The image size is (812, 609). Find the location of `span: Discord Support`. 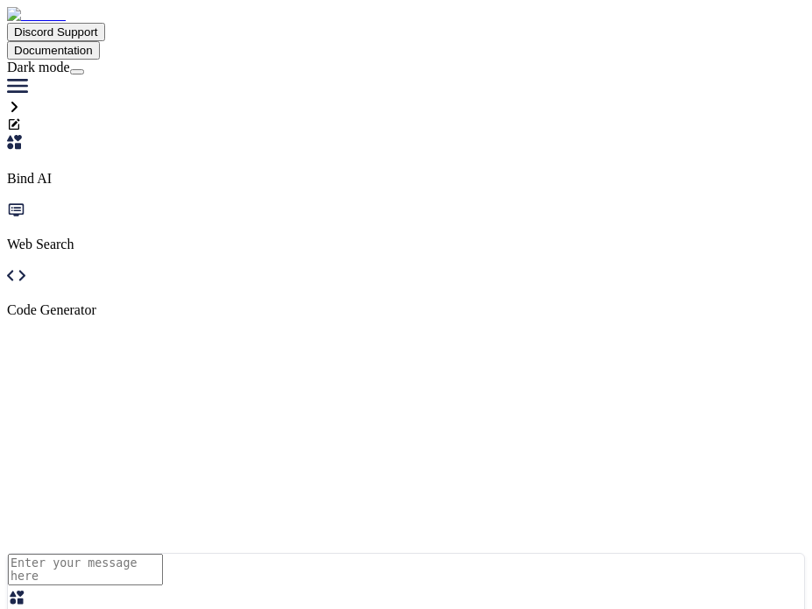

span: Discord Support is located at coordinates (56, 32).